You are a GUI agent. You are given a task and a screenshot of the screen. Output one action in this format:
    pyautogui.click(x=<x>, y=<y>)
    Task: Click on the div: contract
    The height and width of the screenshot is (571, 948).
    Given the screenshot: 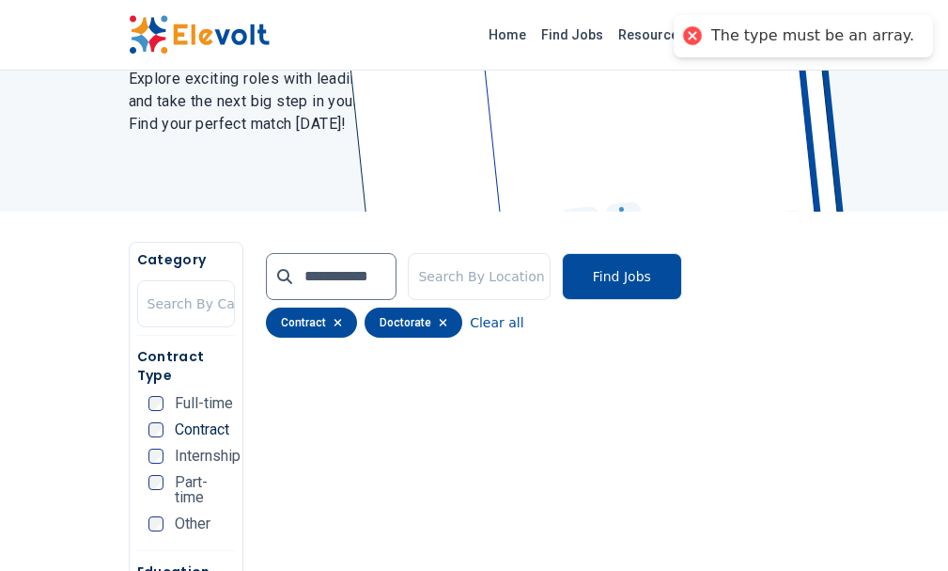 What is the action you would take?
    pyautogui.click(x=311, y=322)
    